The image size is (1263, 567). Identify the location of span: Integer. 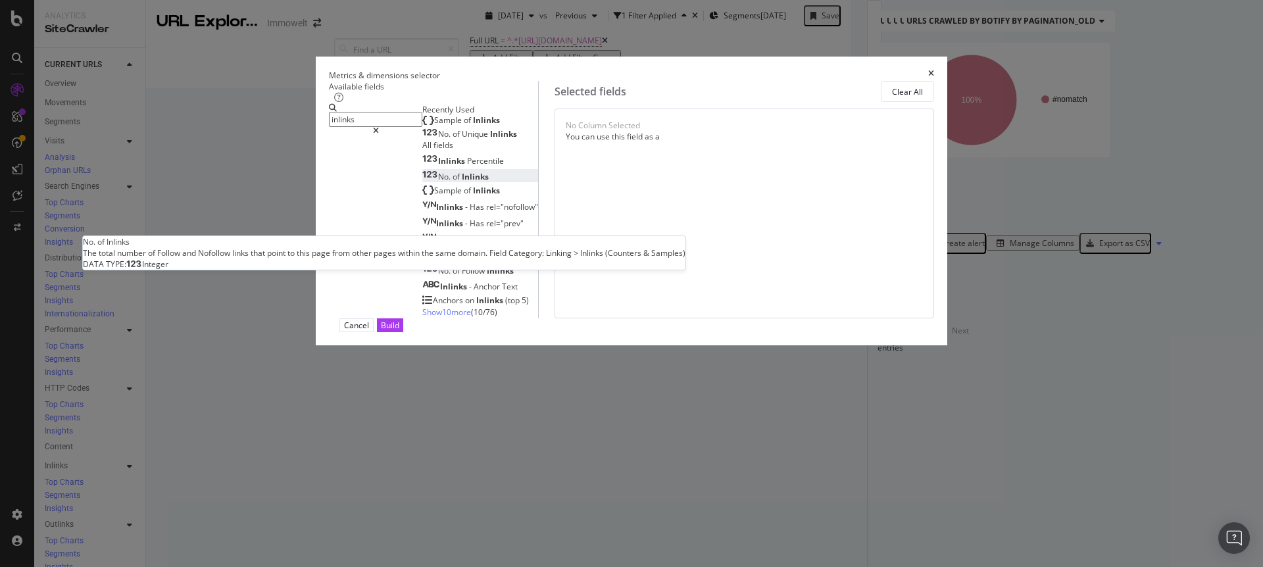
(155, 264).